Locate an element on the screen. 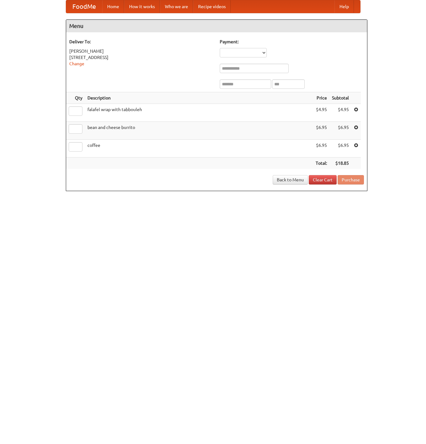 The height and width of the screenshot is (444, 426). a: Recipe videos is located at coordinates (212, 7).